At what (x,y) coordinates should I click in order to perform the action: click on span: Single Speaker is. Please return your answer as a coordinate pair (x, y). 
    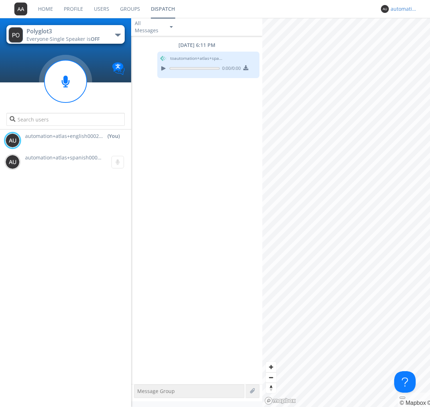
    Looking at the image, I should click on (75, 39).